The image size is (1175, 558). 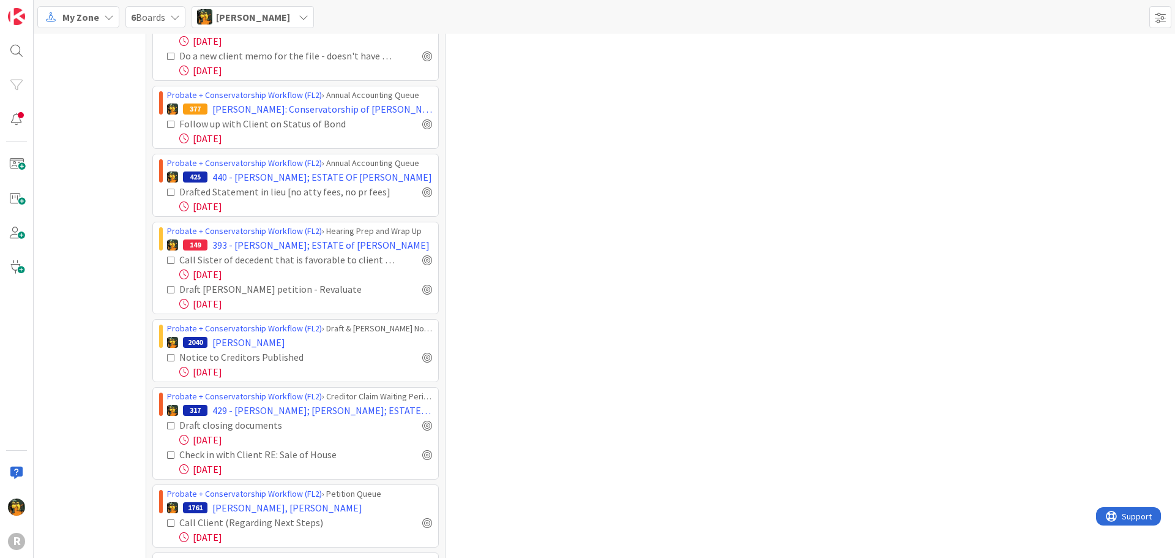 I want to click on div: Call Sister of decedent that is favorable to client [court heirs for settlement], so click(x=287, y=260).